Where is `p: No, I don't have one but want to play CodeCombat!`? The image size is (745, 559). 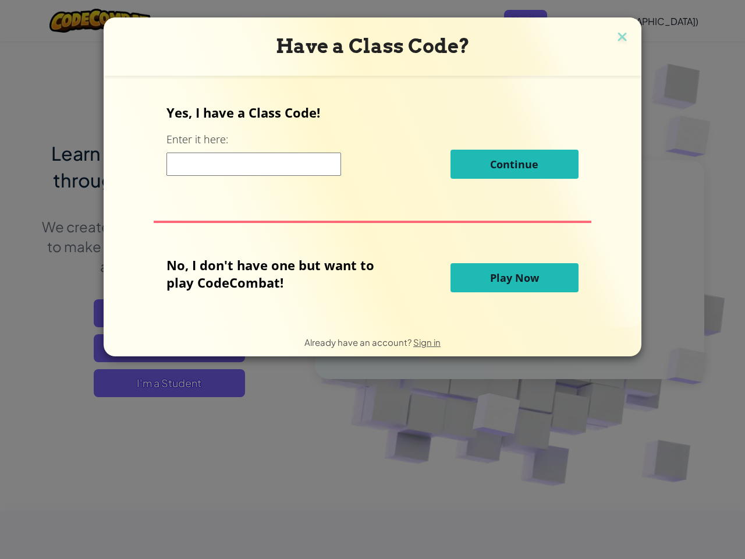
p: No, I don't have one but want to play CodeCombat! is located at coordinates (279, 274).